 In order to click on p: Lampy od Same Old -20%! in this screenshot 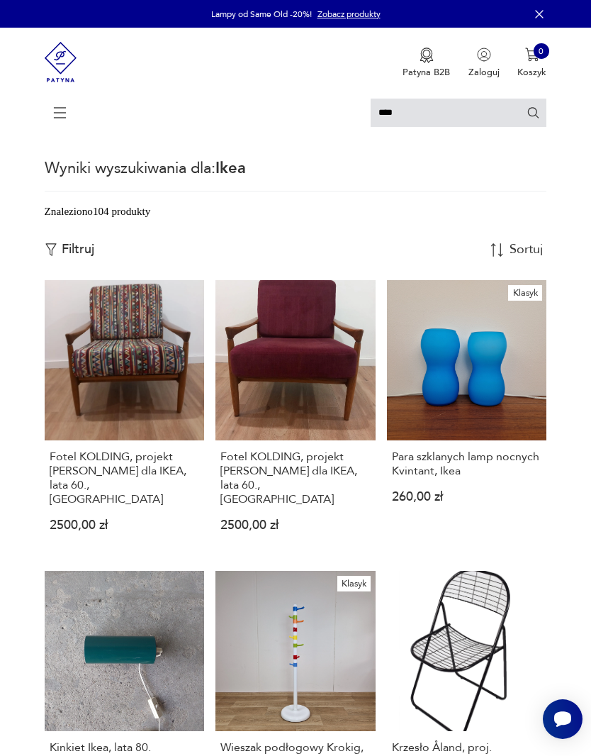, I will do `click(262, 14)`.